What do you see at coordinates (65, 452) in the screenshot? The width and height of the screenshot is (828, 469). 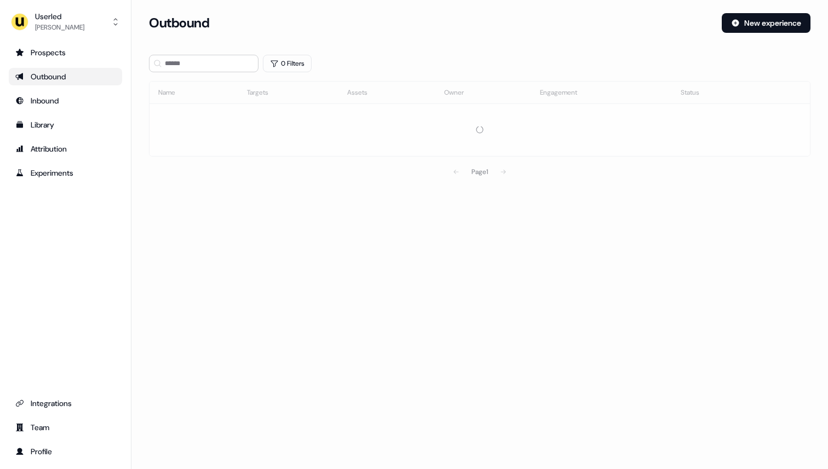 I see `a: Go to profile` at bounding box center [65, 452].